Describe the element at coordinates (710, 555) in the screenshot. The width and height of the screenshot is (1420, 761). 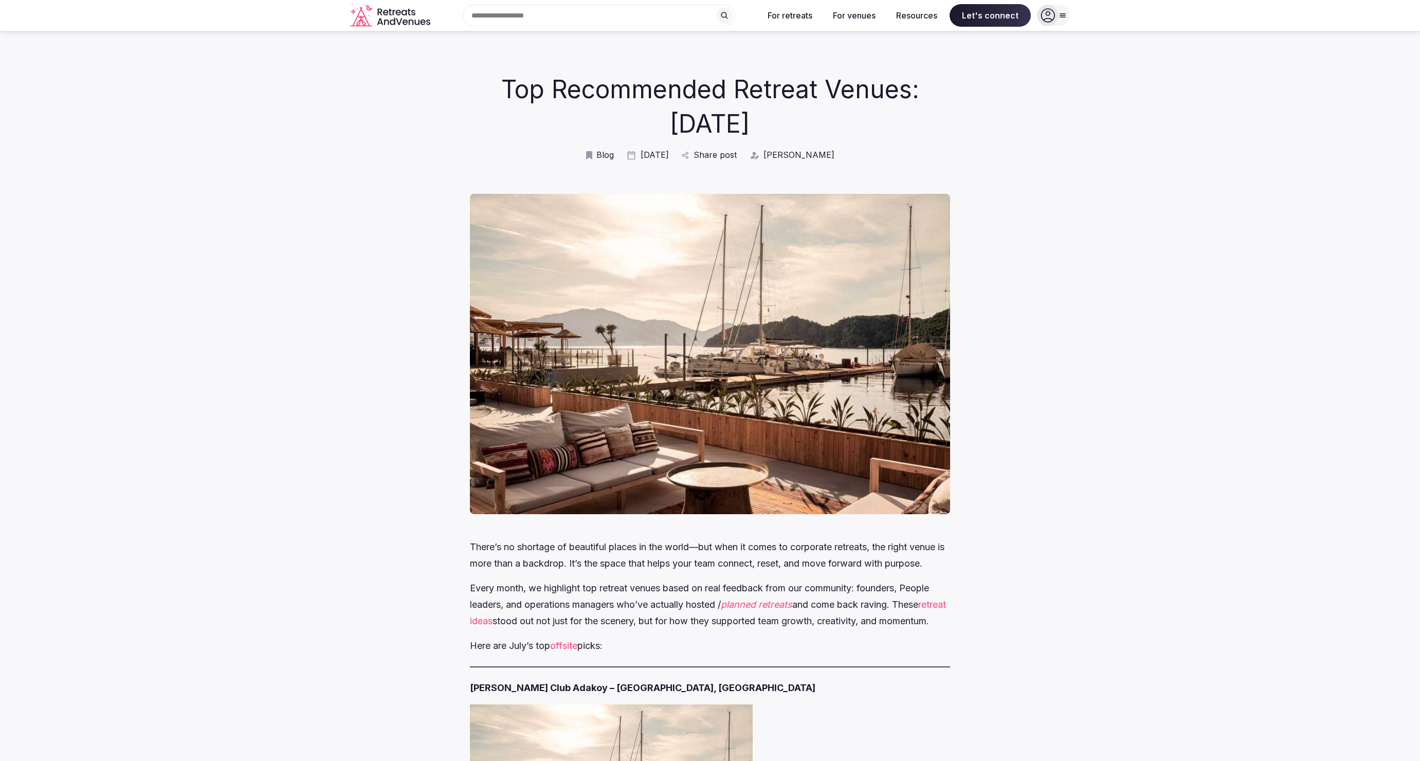
I see `p: There’s no shortage of beautiful places in the world—but when it comes to corporate retreats, the...` at that location.